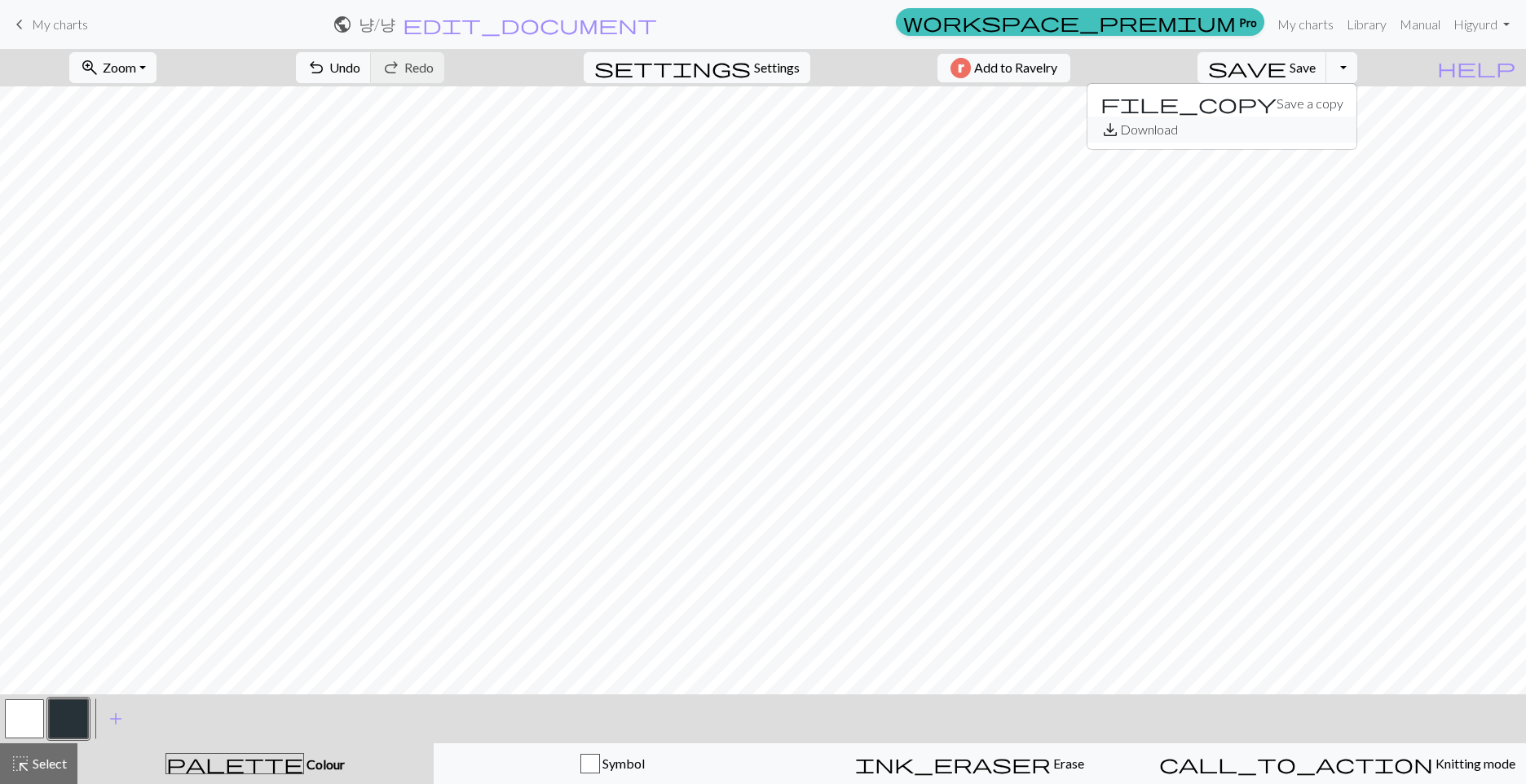 This screenshot has height=784, width=1526. What do you see at coordinates (969, 763) in the screenshot?
I see `button: Erase` at bounding box center [969, 763].